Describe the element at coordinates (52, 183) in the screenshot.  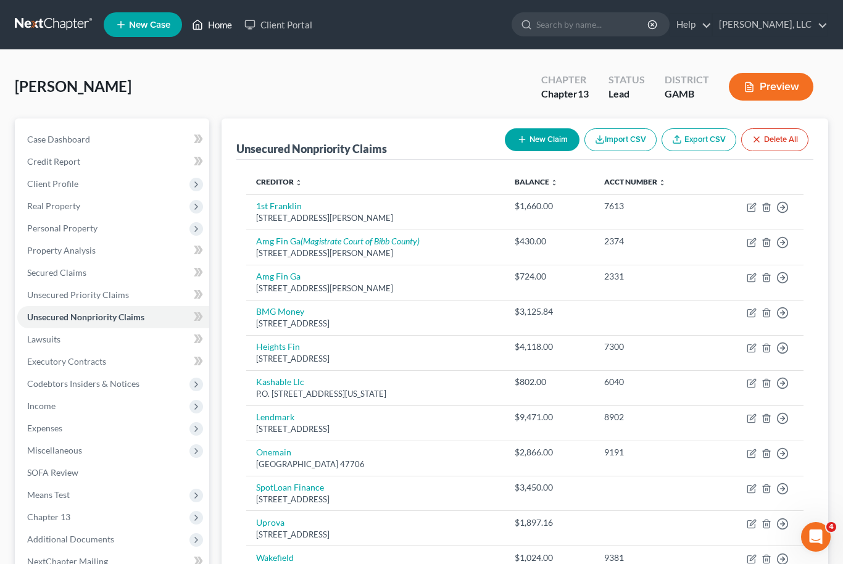
I see `span: Client Profile` at that location.